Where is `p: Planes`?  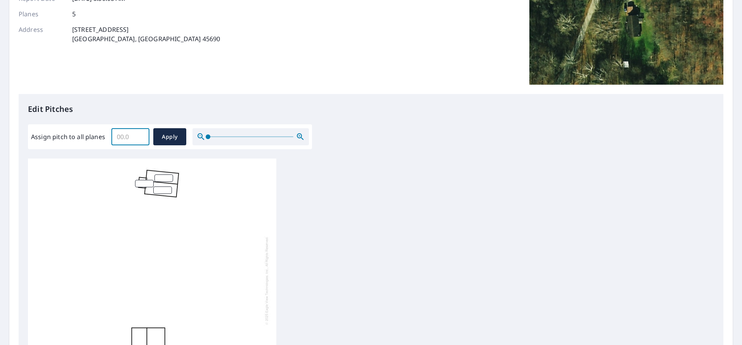
p: Planes is located at coordinates (42, 14).